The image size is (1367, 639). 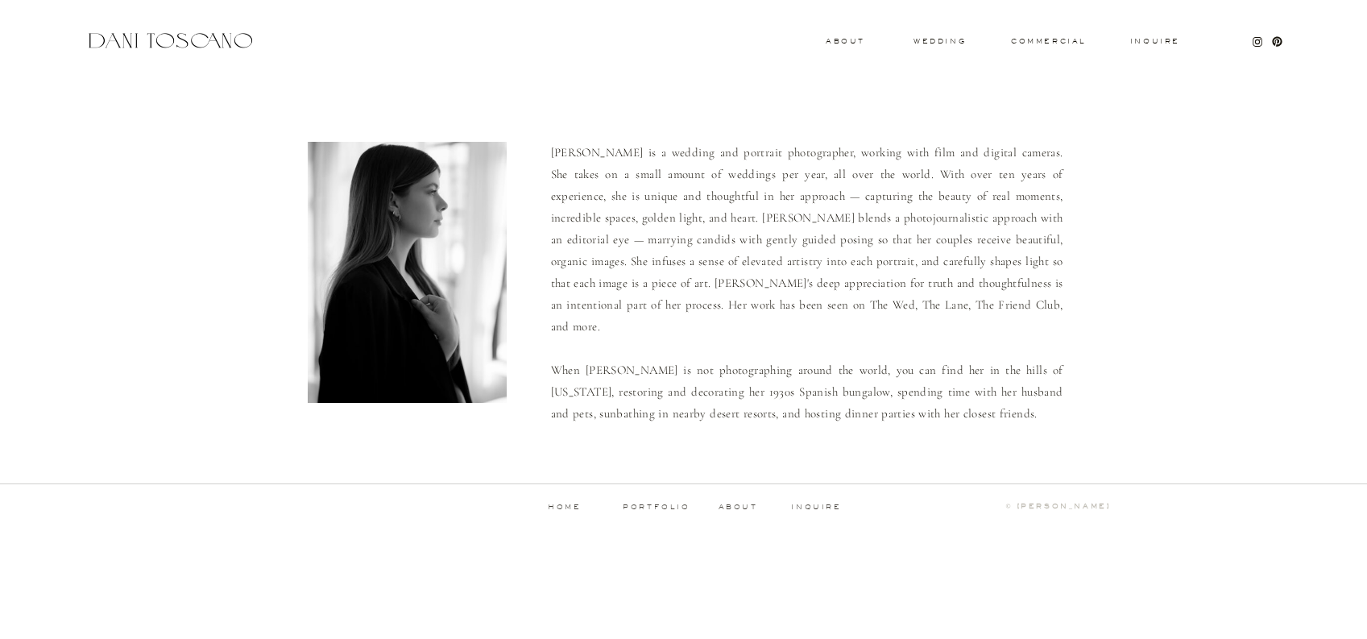 What do you see at coordinates (1155, 42) in the screenshot?
I see `a: Inquire` at bounding box center [1155, 42].